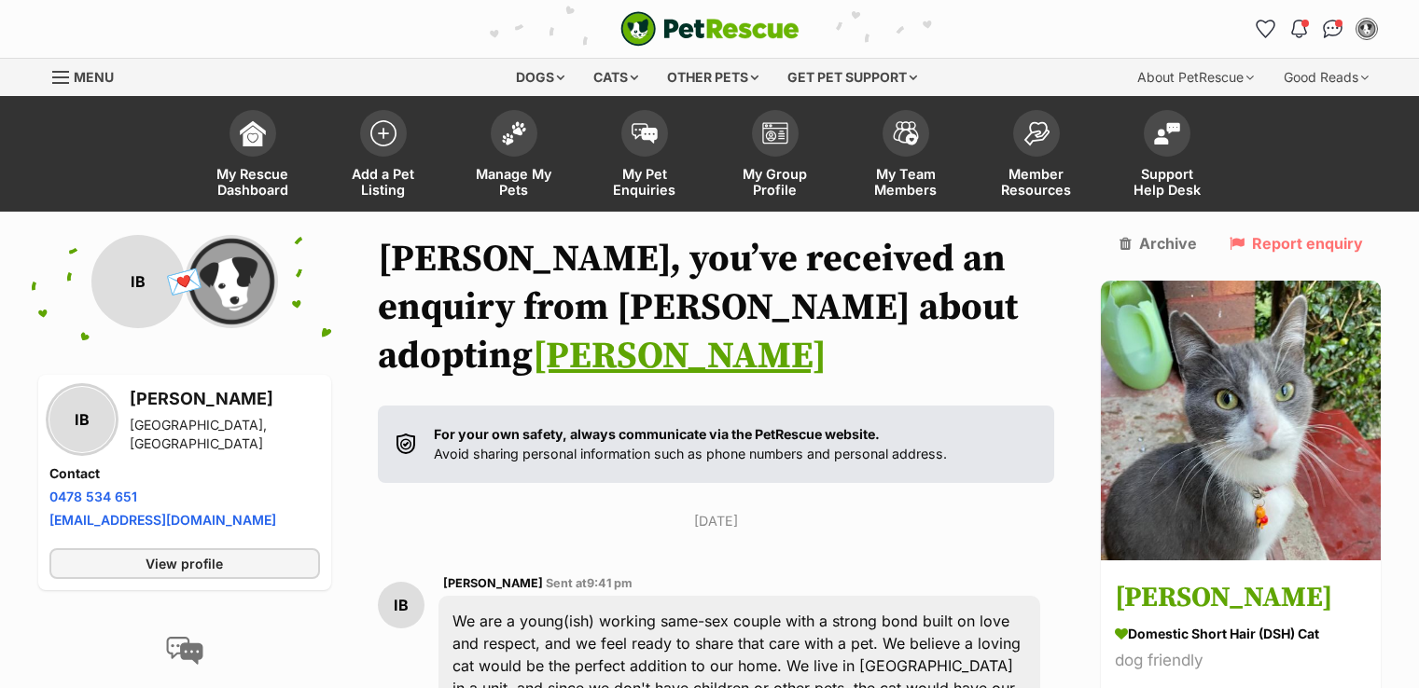 The height and width of the screenshot is (688, 1419). Describe the element at coordinates (1325, 77) in the screenshot. I see `div: Good Reads` at that location.